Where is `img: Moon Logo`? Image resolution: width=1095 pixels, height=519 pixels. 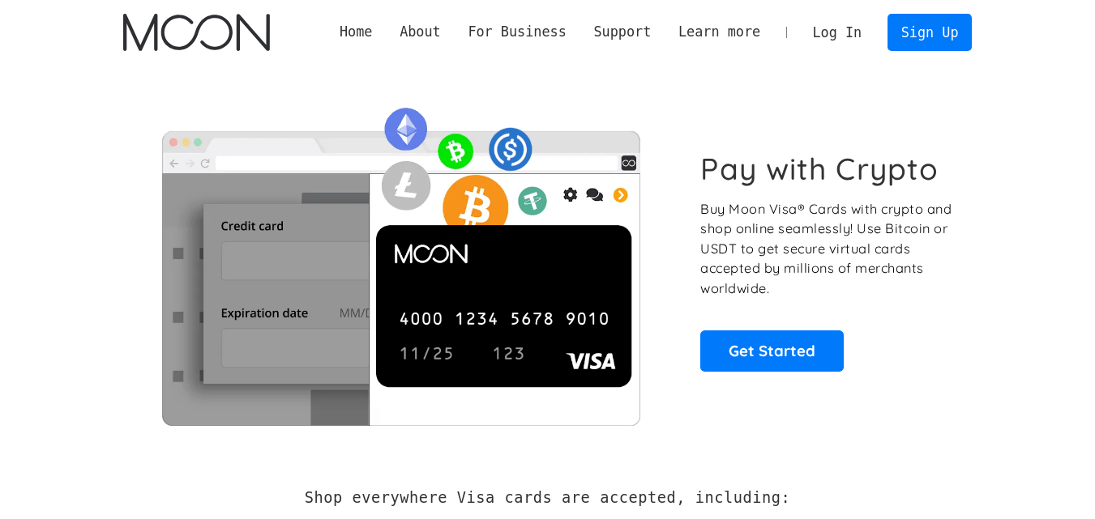 img: Moon Logo is located at coordinates (196, 32).